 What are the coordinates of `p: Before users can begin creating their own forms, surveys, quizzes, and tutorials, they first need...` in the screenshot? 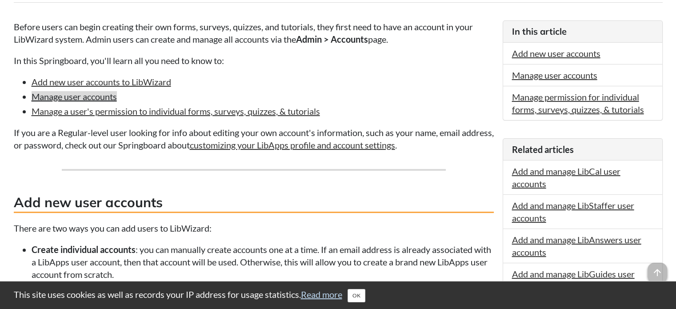 It's located at (254, 33).